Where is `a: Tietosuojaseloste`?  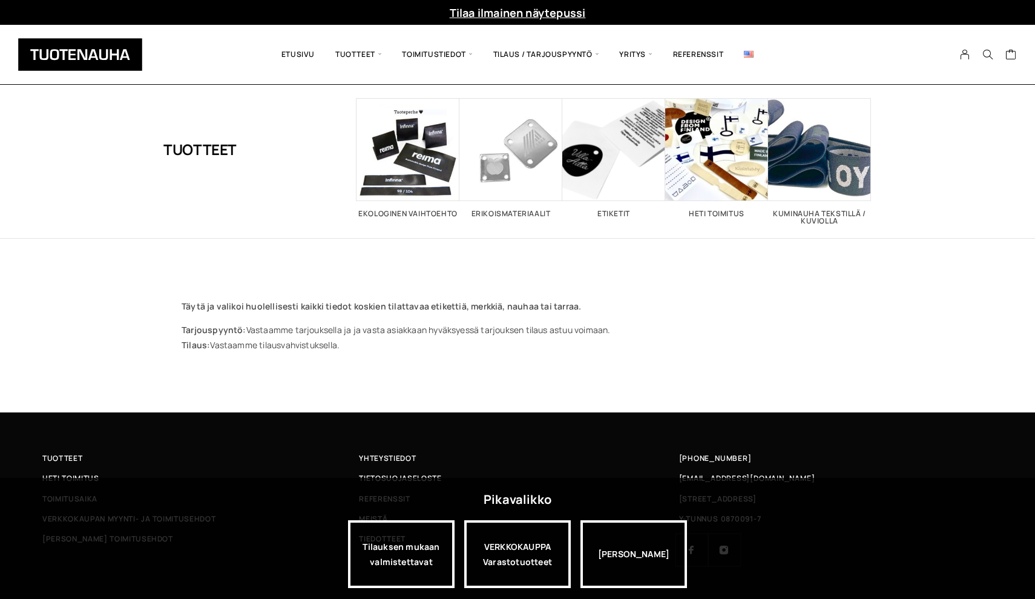 a: Tietosuojaseloste is located at coordinates (517, 478).